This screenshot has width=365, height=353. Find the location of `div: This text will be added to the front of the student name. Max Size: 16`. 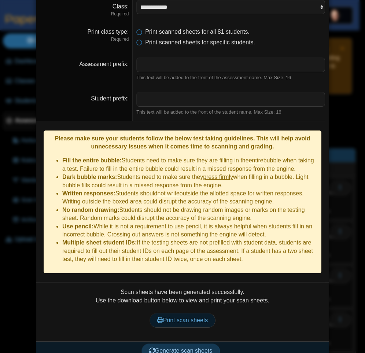

div: This text will be added to the front of the student name. Max Size: 16 is located at coordinates (231, 112).